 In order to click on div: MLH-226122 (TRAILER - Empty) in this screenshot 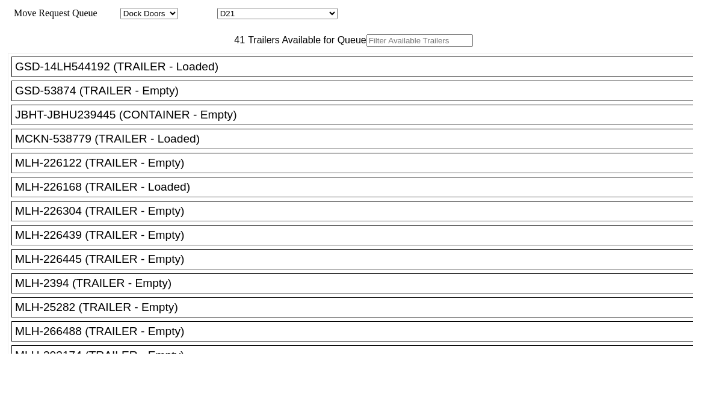, I will do `click(357, 163)`.